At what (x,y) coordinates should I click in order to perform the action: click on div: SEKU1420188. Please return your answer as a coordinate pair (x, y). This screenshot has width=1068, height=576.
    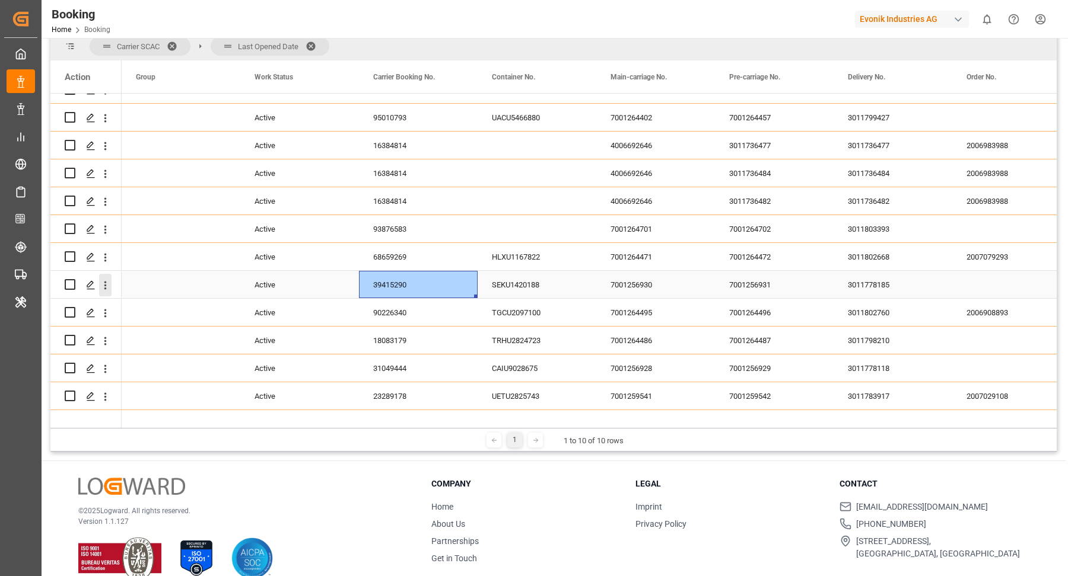
    Looking at the image, I should click on (537, 285).